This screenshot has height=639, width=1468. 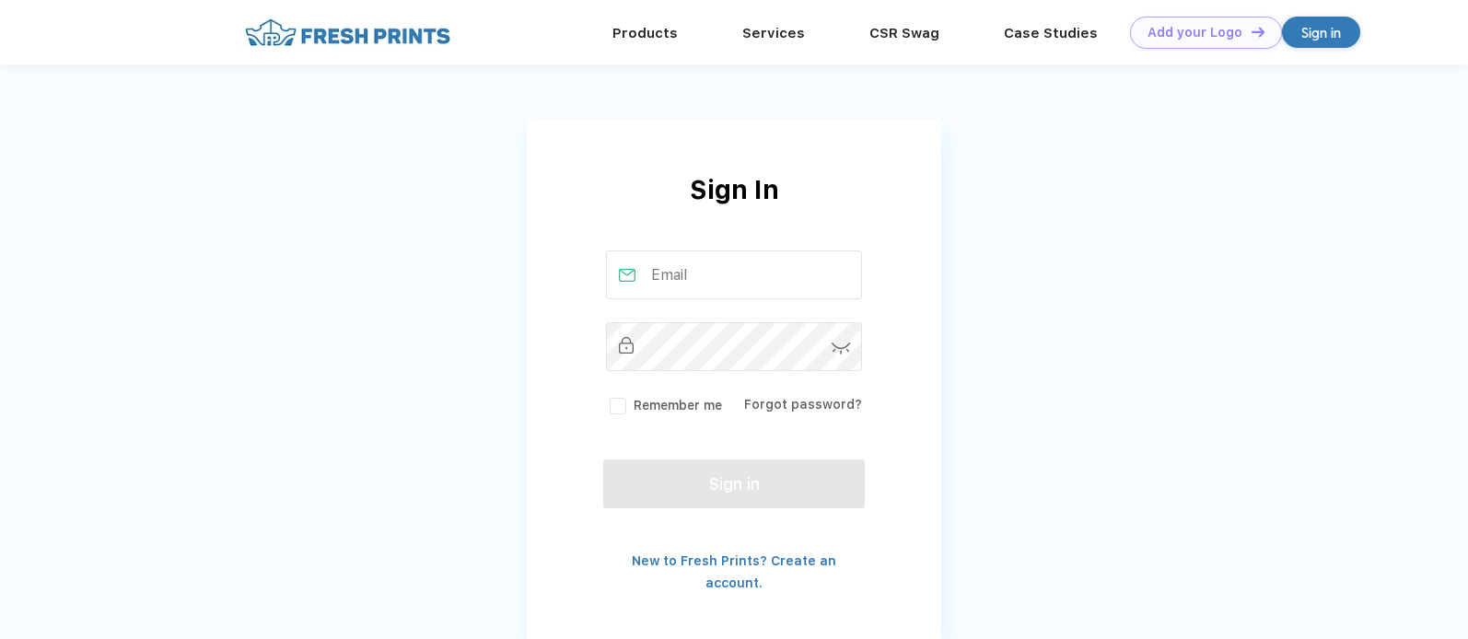 I want to click on div: Sign In, so click(x=734, y=210).